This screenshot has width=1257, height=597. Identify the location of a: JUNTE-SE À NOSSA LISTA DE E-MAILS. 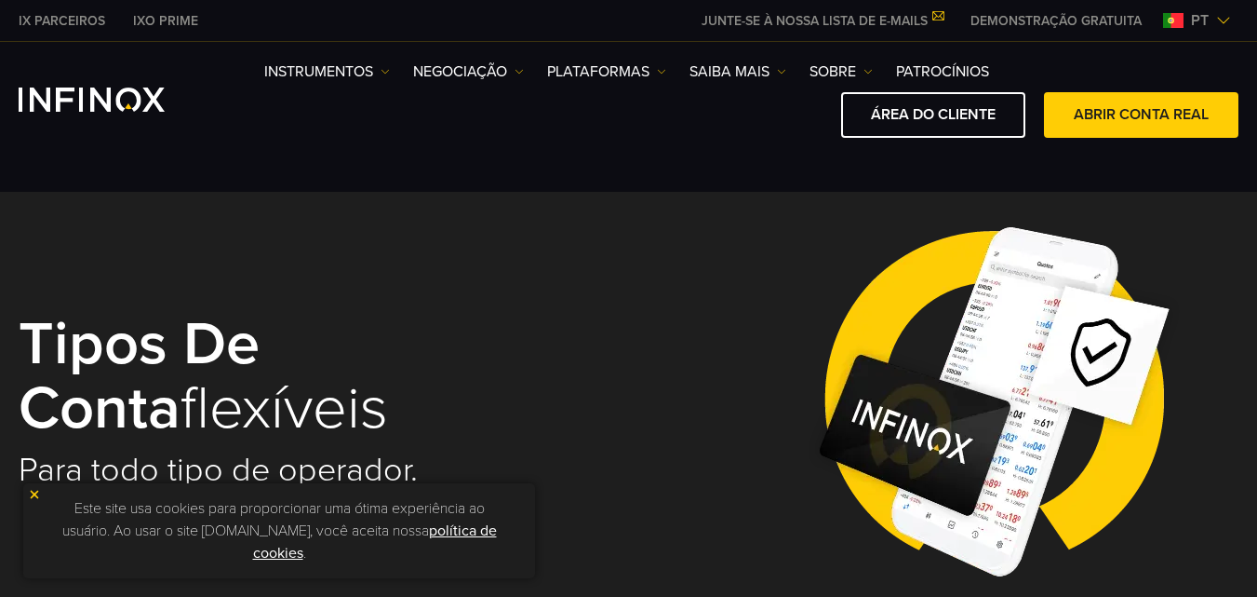
(822, 20).